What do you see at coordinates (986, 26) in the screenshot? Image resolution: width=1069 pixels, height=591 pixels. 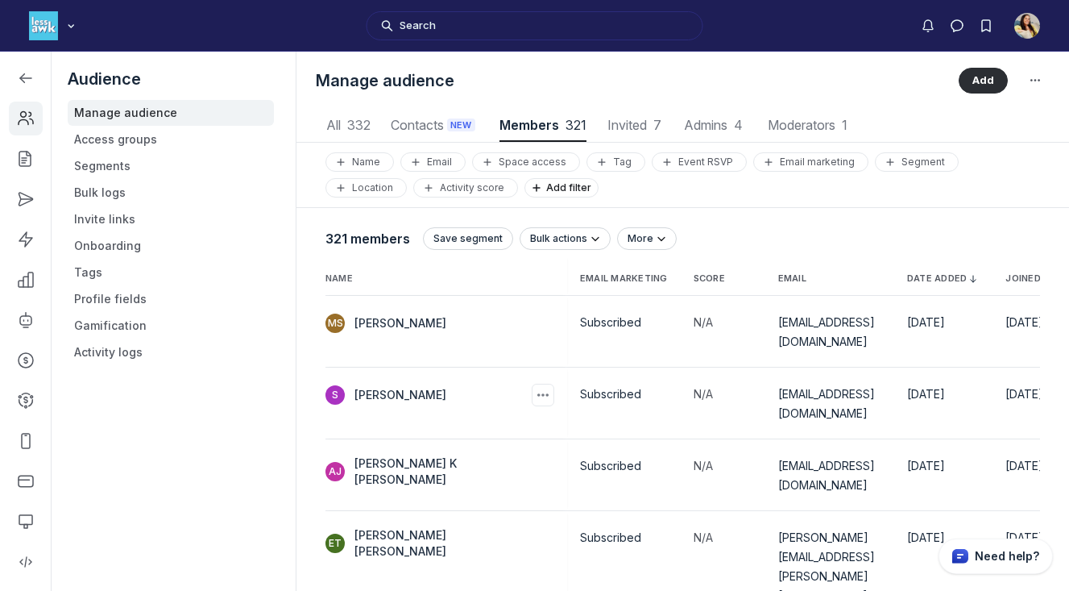 I see `button: Bookmarks` at bounding box center [986, 26].